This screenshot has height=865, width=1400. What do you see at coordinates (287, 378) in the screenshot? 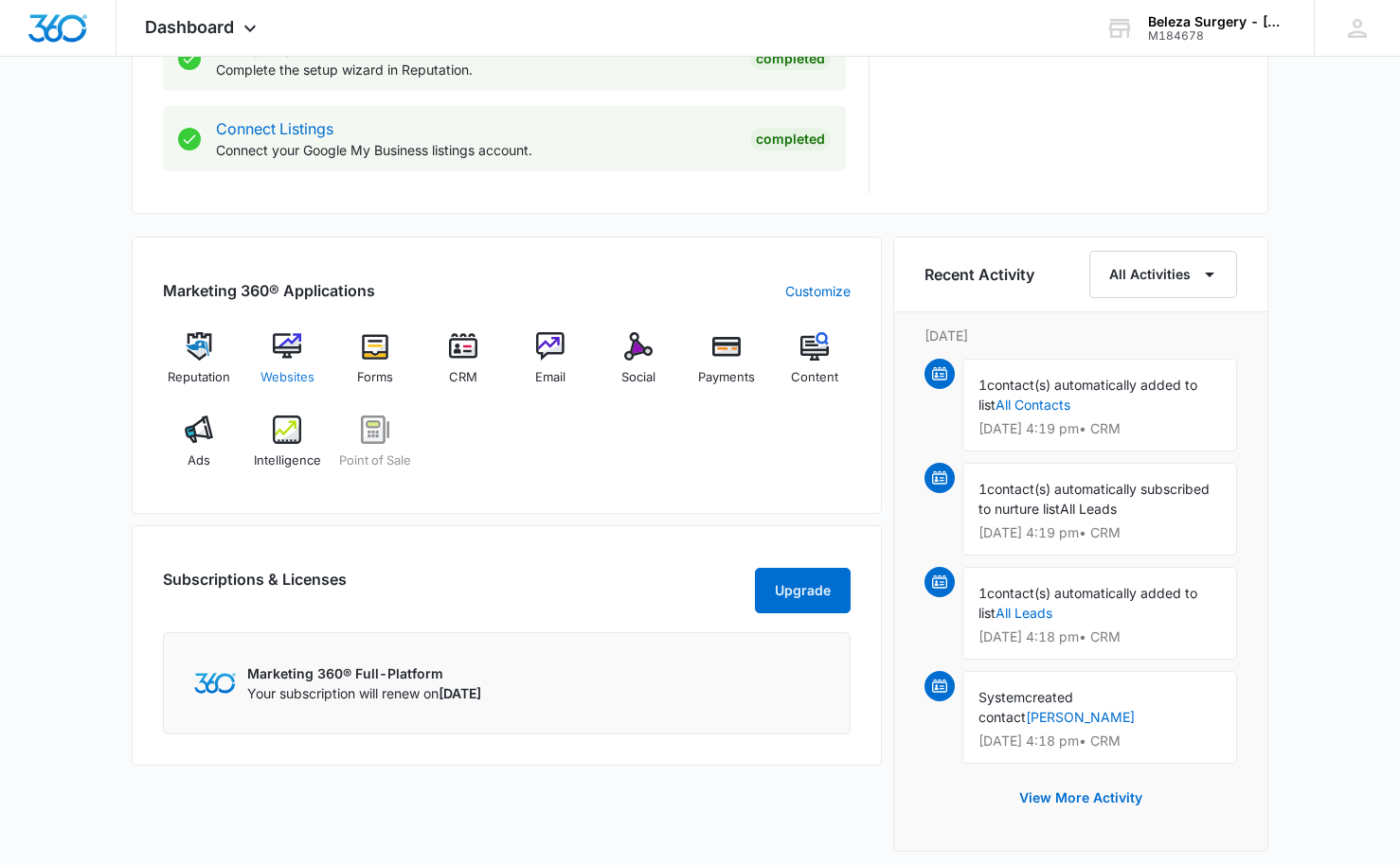
I see `span: Websites` at bounding box center [287, 378].